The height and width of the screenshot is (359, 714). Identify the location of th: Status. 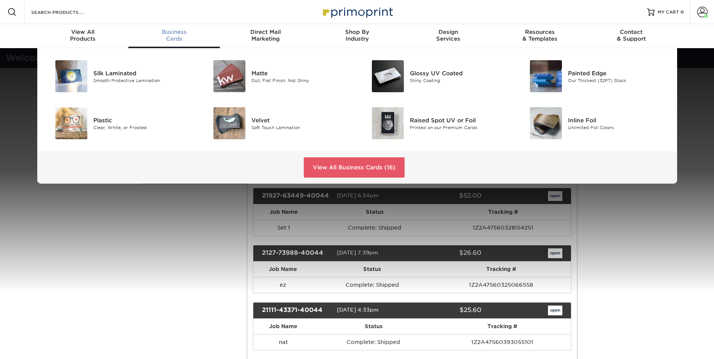
(374, 326).